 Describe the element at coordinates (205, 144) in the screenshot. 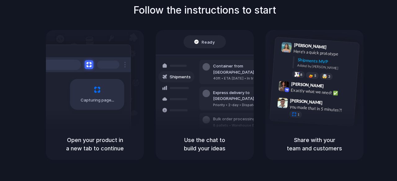

I see `h5: Use the chat to build your ideas` at that location.